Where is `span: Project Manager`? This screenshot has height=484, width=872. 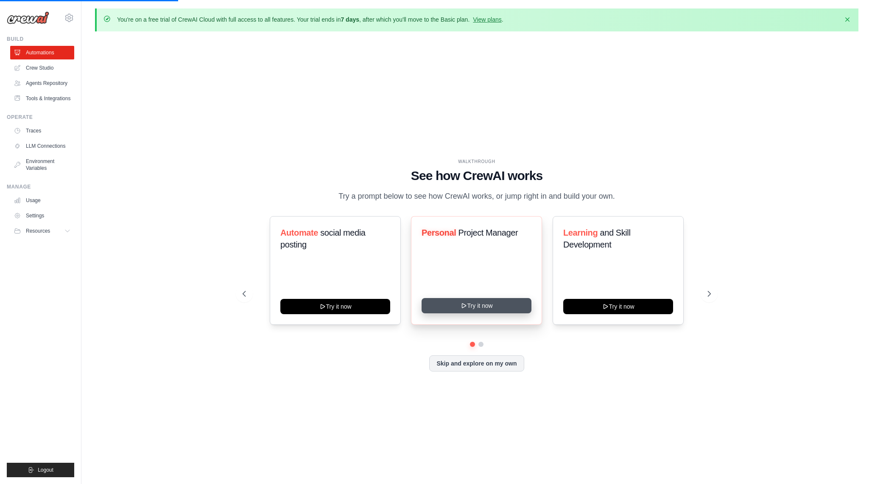
span: Project Manager is located at coordinates (488, 232).